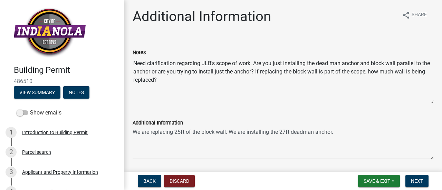  Describe the element at coordinates (150, 181) in the screenshot. I see `span: Back` at that location.